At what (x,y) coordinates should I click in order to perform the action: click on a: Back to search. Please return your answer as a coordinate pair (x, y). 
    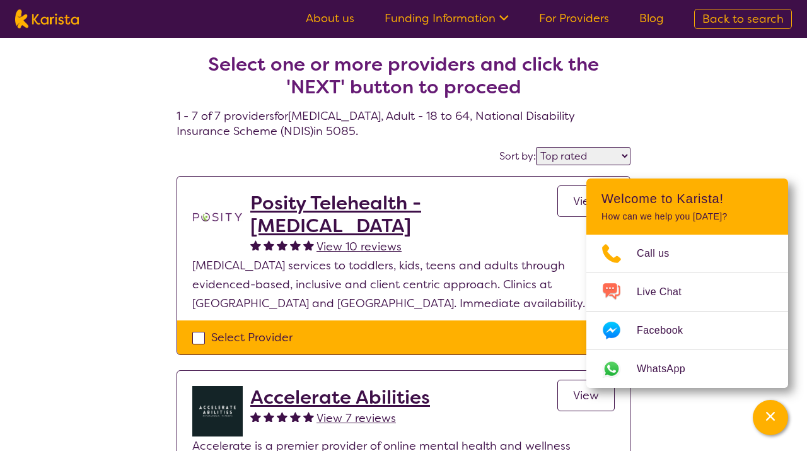
    Looking at the image, I should click on (742, 19).